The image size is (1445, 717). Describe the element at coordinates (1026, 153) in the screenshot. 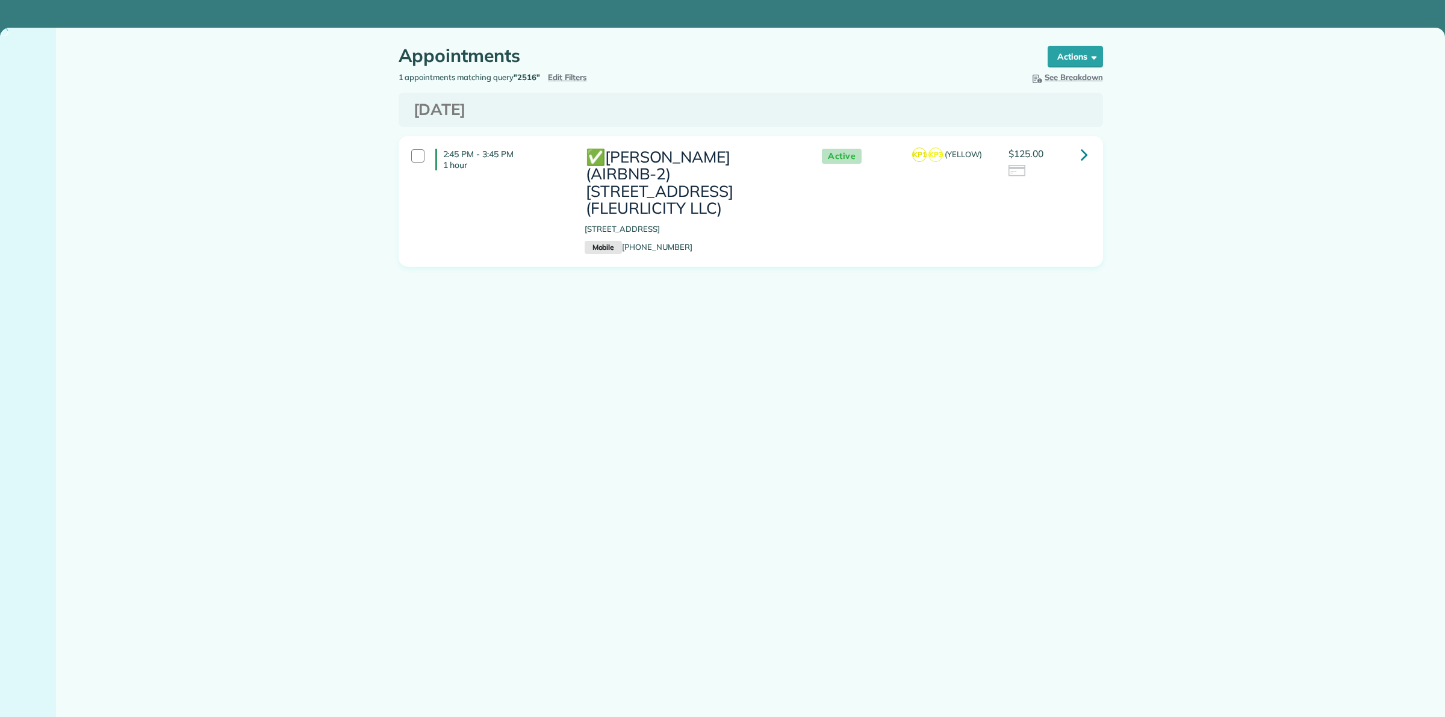

I see `span: $125.00` at that location.